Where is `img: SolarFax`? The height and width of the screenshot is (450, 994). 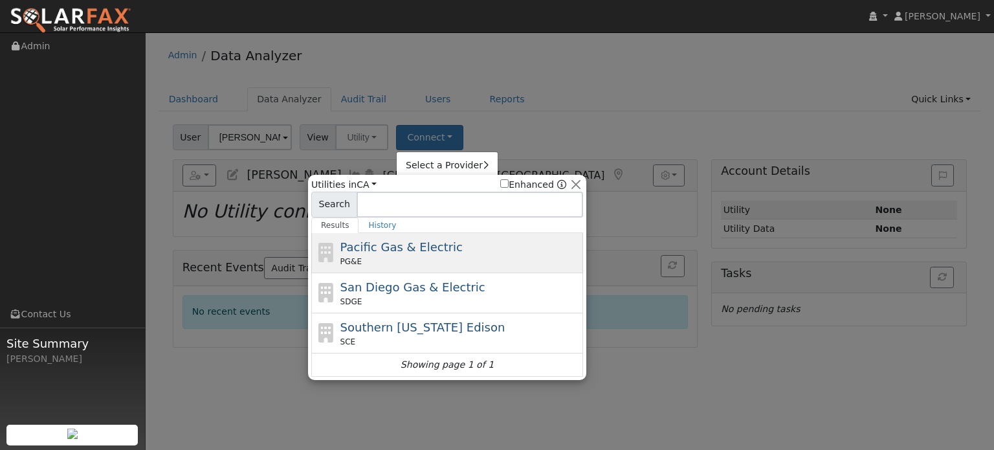
img: SolarFax is located at coordinates (71, 21).